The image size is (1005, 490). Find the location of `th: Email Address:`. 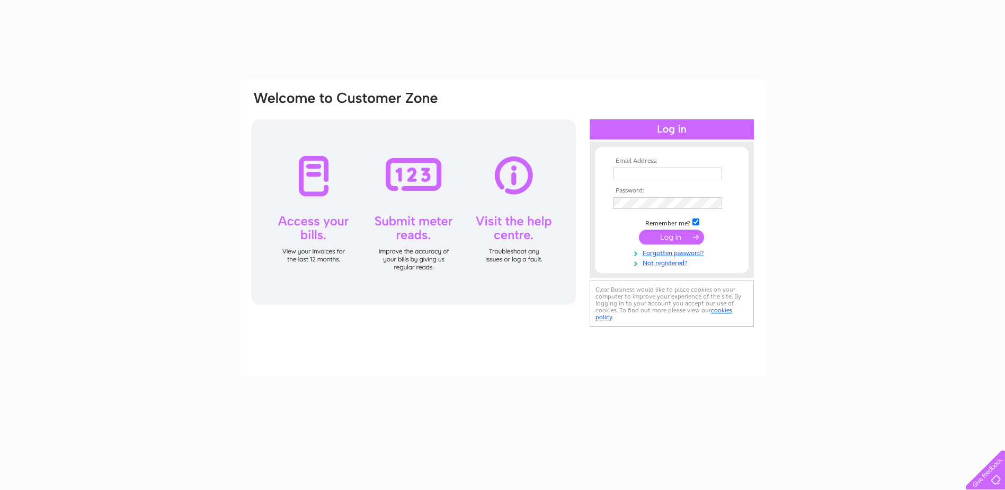

th: Email Address: is located at coordinates (672, 161).